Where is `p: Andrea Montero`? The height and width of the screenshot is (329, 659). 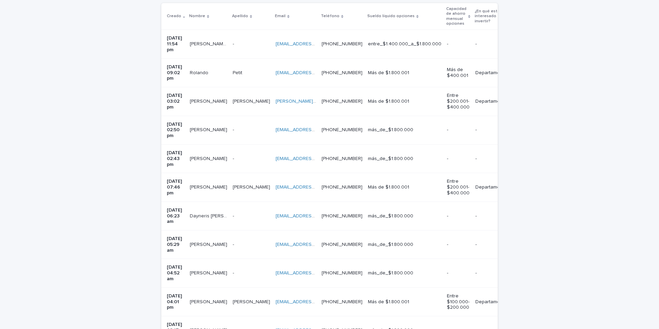
p: Andrea Montero is located at coordinates (209, 272).